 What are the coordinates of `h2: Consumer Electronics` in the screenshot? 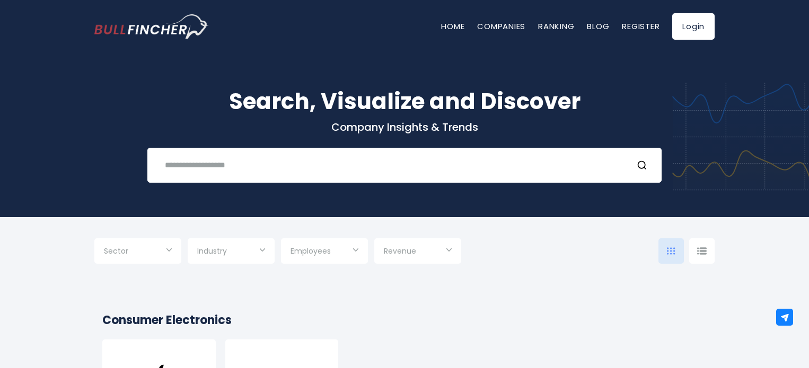 It's located at (405, 320).